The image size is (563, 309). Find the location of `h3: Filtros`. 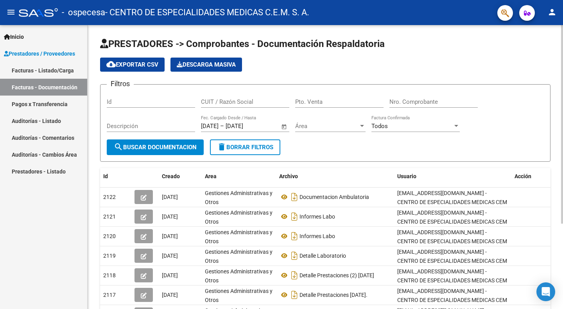

h3: Filtros is located at coordinates (120, 84).